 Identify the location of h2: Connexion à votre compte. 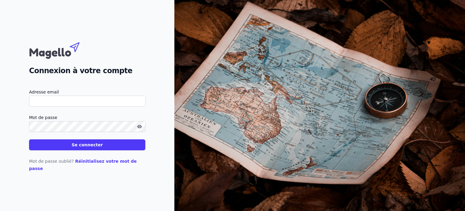
(87, 71).